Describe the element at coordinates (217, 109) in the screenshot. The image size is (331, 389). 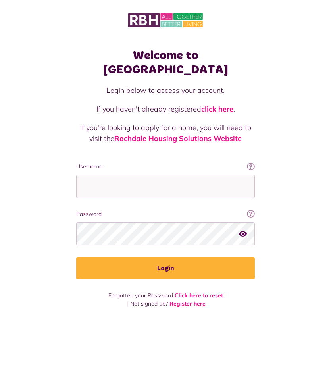
I see `a: click here` at that location.